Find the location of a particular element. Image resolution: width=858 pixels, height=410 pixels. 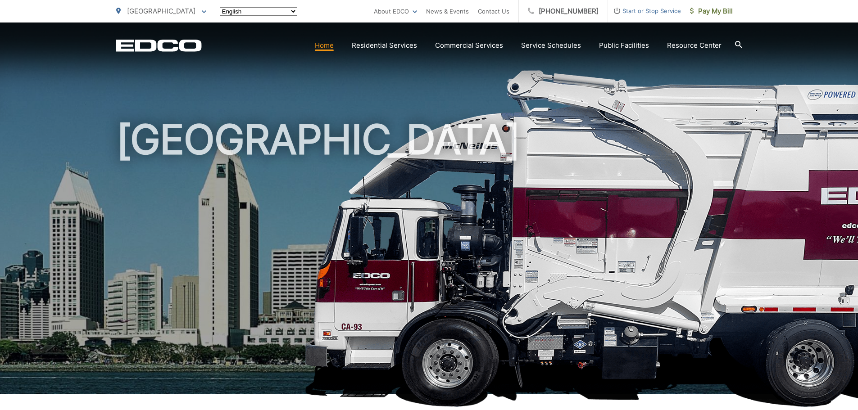

a: Service Schedules is located at coordinates (551, 45).